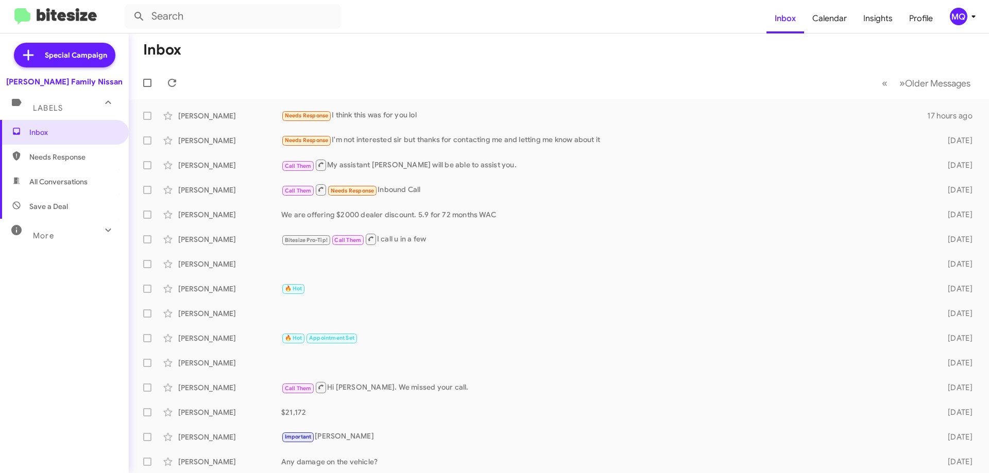  I want to click on div: $21,172, so click(606, 413).